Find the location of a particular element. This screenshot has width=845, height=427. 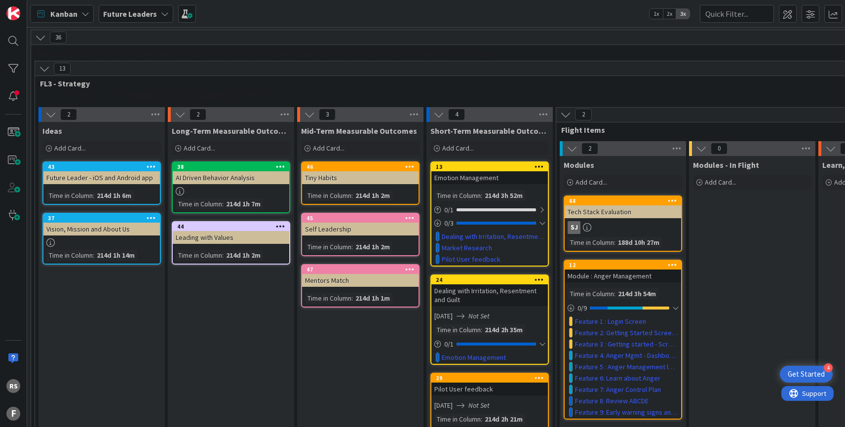

div: 46 is located at coordinates (360, 167).